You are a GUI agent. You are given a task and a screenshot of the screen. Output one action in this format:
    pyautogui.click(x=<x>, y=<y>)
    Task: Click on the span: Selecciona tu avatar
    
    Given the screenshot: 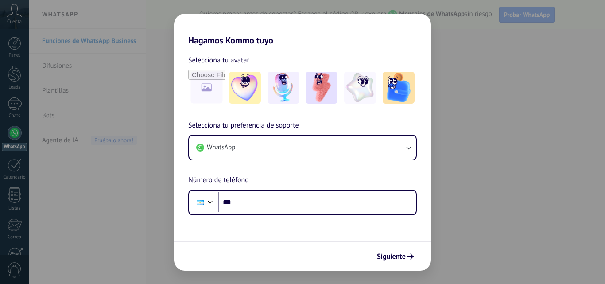 What is the action you would take?
    pyautogui.click(x=219, y=60)
    